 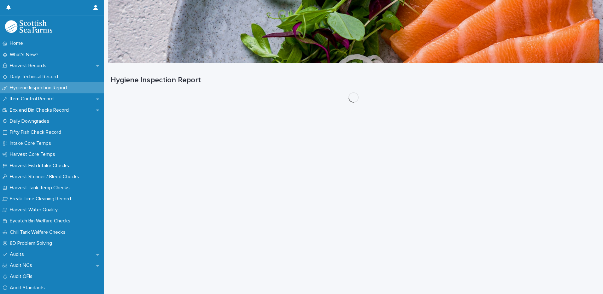 What do you see at coordinates (35, 210) in the screenshot?
I see `p: Harvest Water Quality` at bounding box center [35, 210].